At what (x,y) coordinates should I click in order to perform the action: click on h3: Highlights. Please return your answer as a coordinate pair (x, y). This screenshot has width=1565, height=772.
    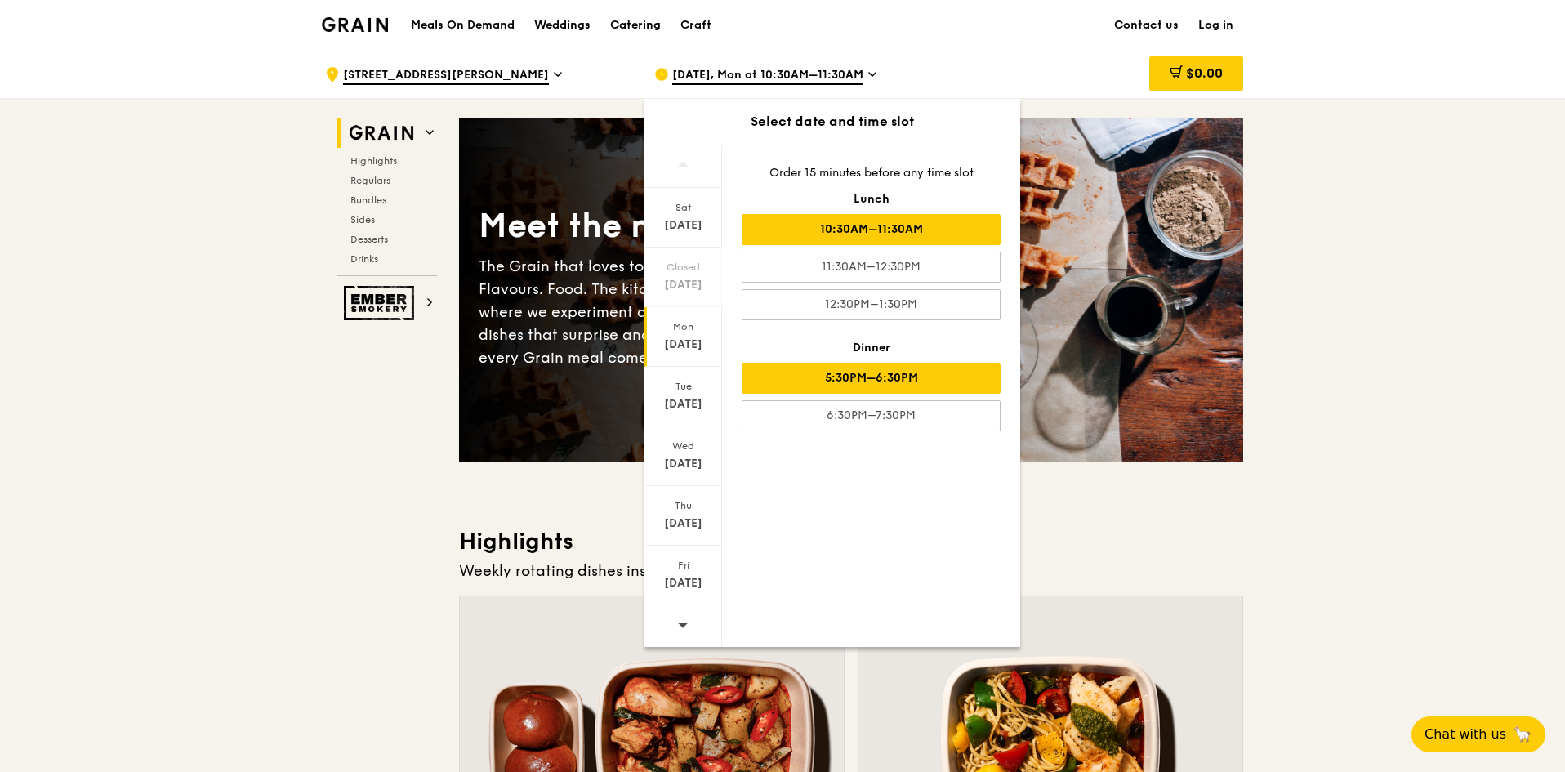
    Looking at the image, I should click on (851, 542).